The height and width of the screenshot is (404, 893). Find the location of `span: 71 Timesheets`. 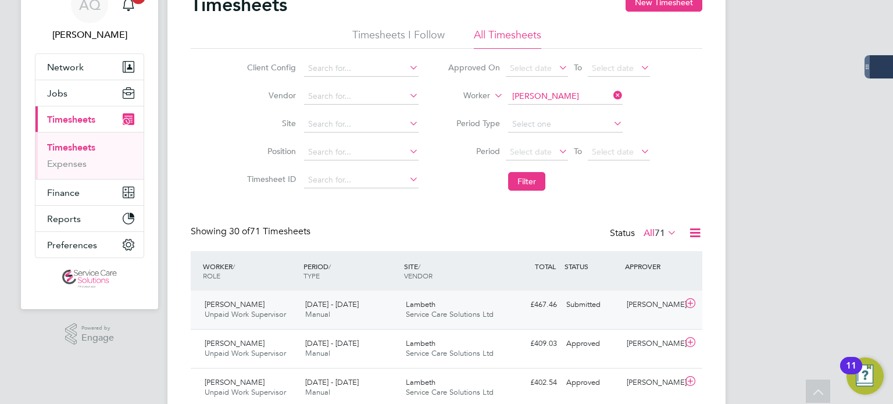

span: 71 Timesheets is located at coordinates (270, 231).